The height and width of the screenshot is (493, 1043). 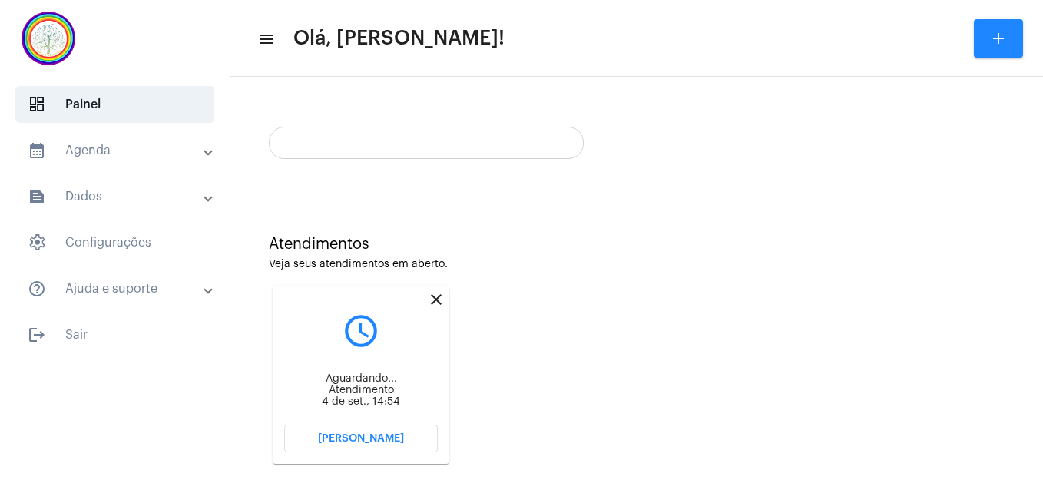 What do you see at coordinates (436, 300) in the screenshot?
I see `mat-icon: close` at bounding box center [436, 300].